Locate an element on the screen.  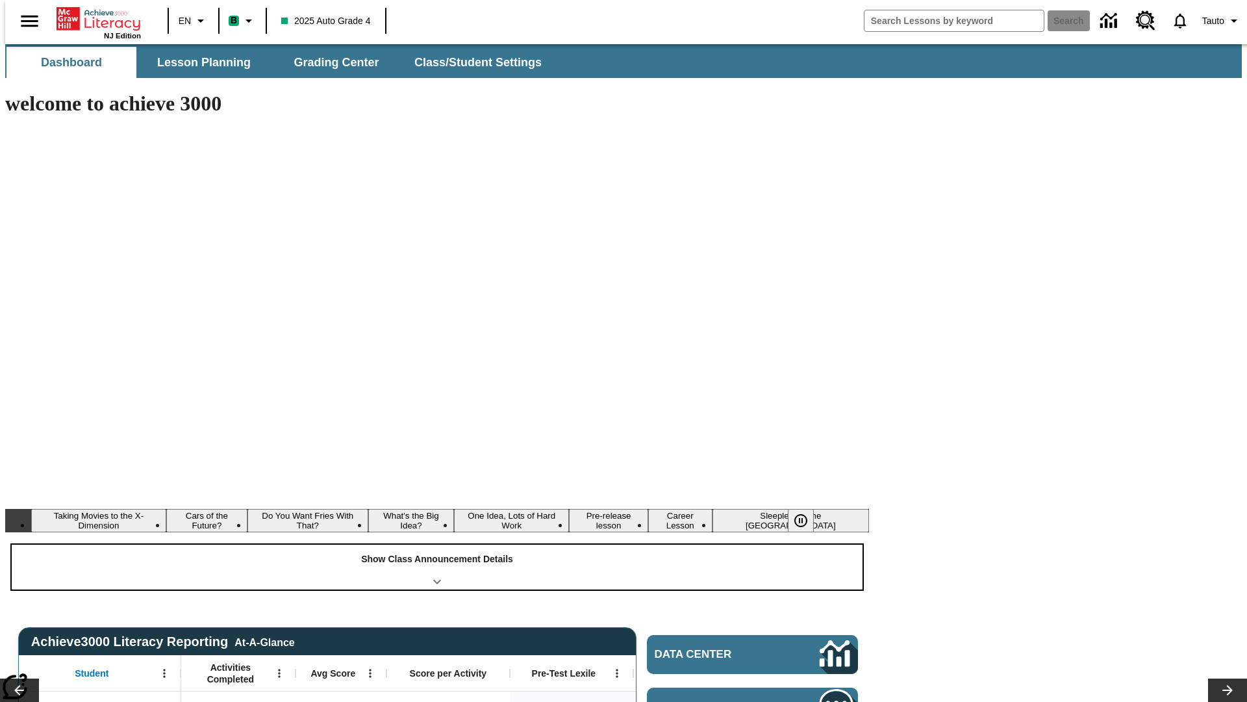
span: Score per Activity is located at coordinates (448, 673).